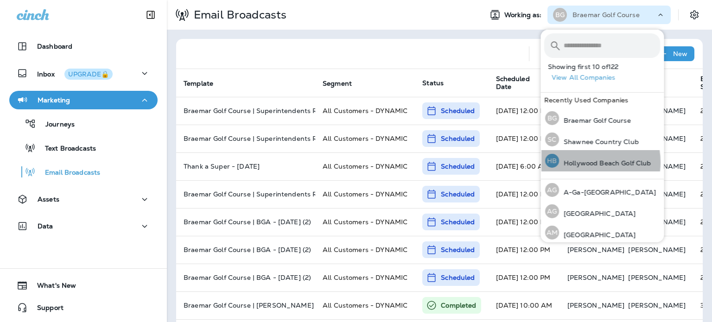 Image resolution: width=712 pixels, height=322 pixels. What do you see at coordinates (458, 305) in the screenshot?
I see `p: Completed` at bounding box center [458, 305].